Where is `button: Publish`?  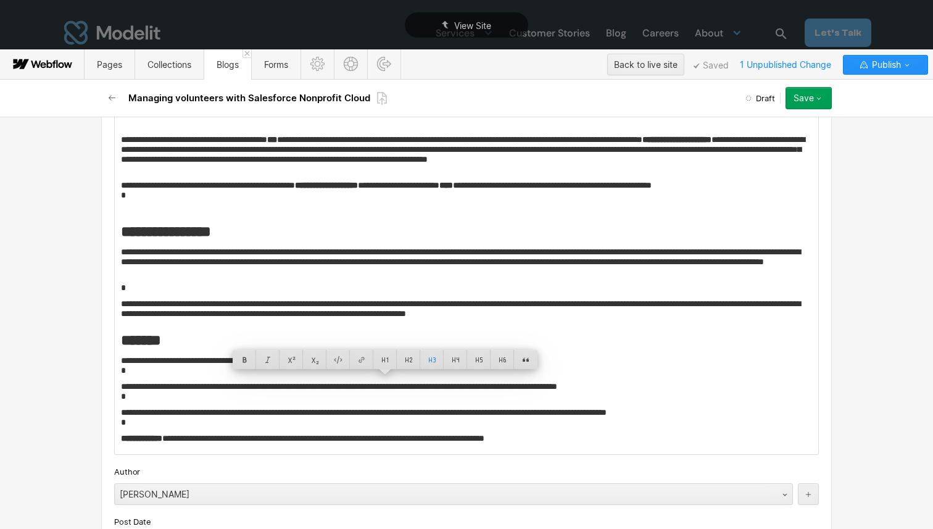
button: Publish is located at coordinates (885, 65).